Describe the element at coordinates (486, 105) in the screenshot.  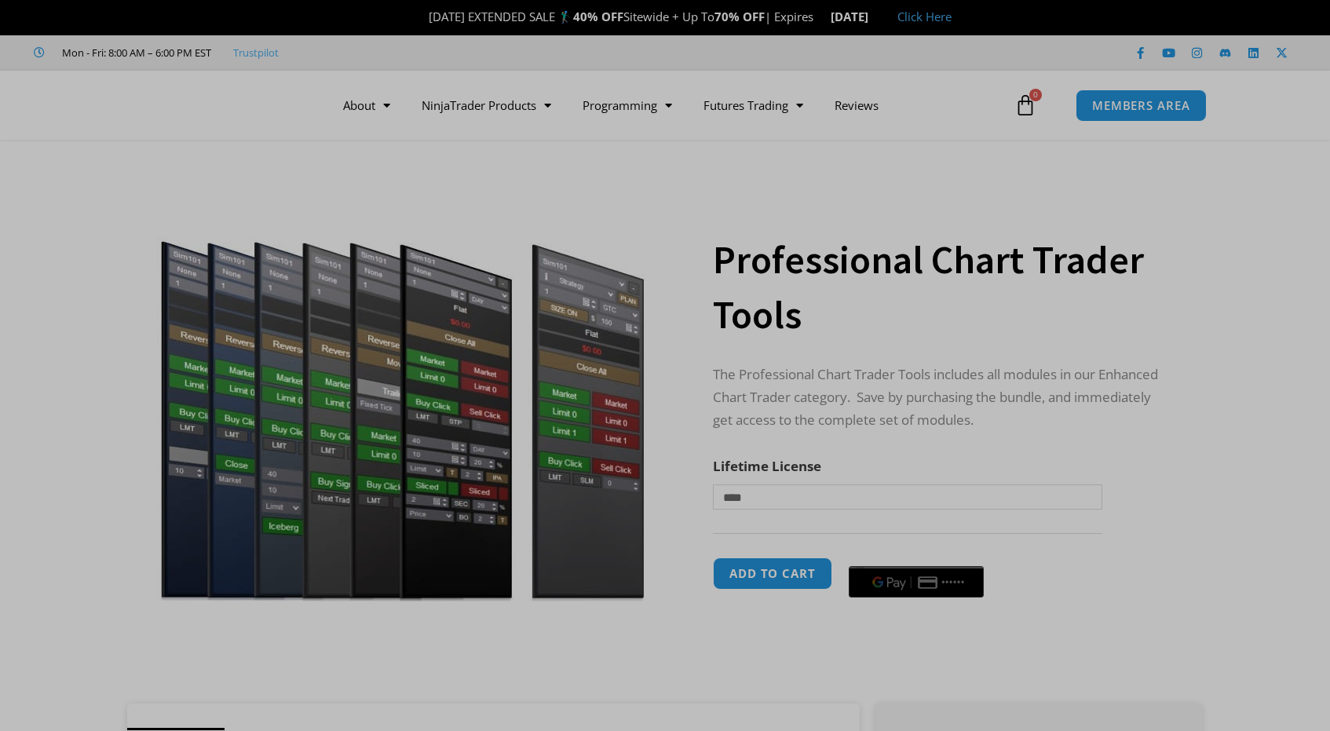
I see `a: NinjaTrader Products` at that location.